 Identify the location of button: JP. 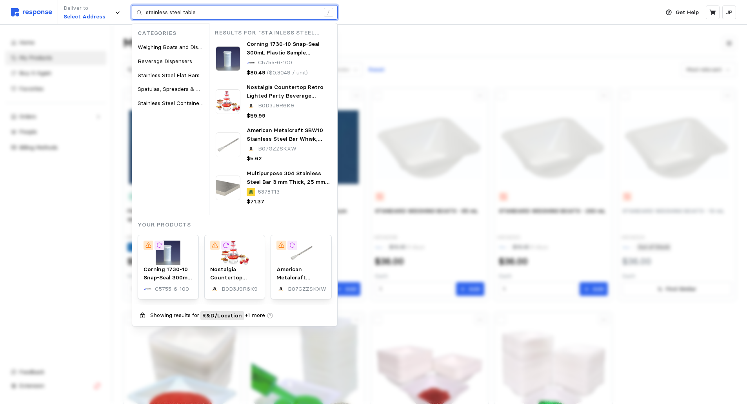
(728, 12).